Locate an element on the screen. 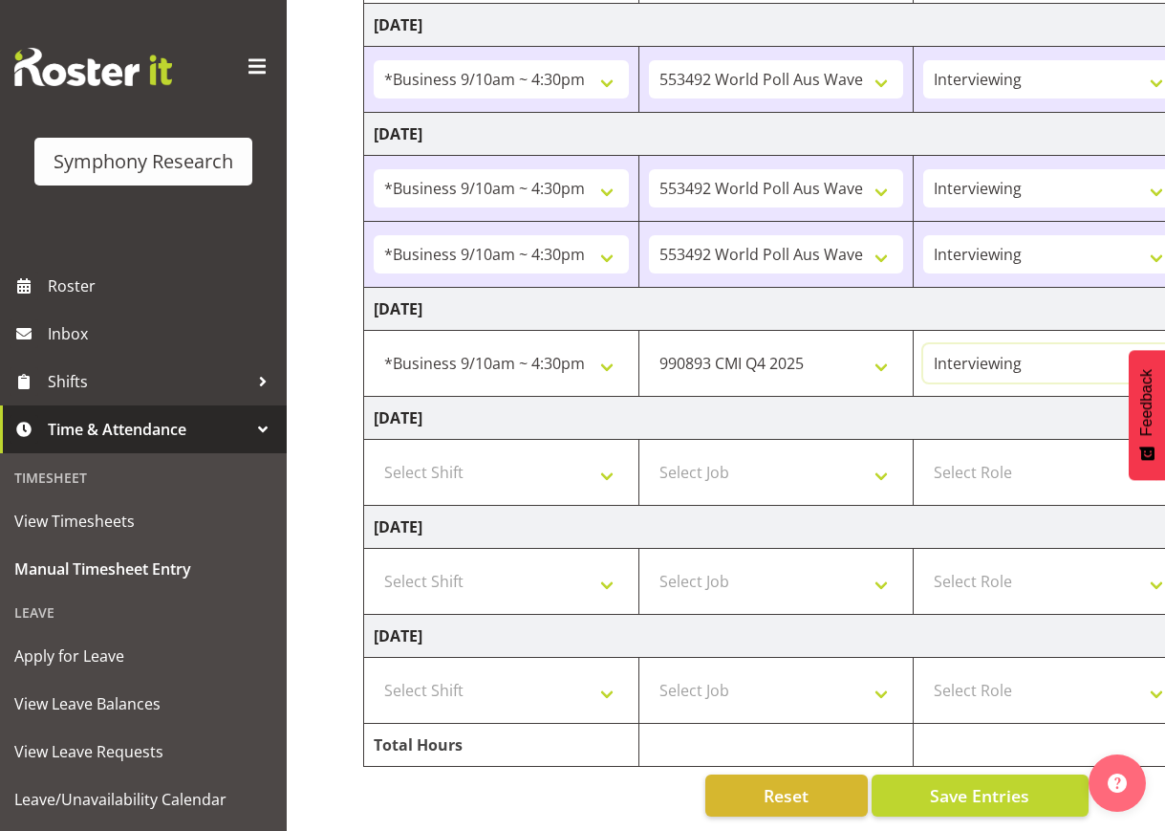 The width and height of the screenshot is (1165, 831). div: Timesheet is located at coordinates (143, 477).